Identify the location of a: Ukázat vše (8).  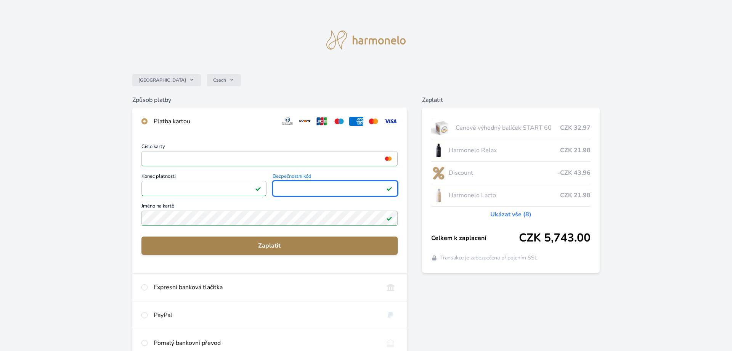
(511, 214).